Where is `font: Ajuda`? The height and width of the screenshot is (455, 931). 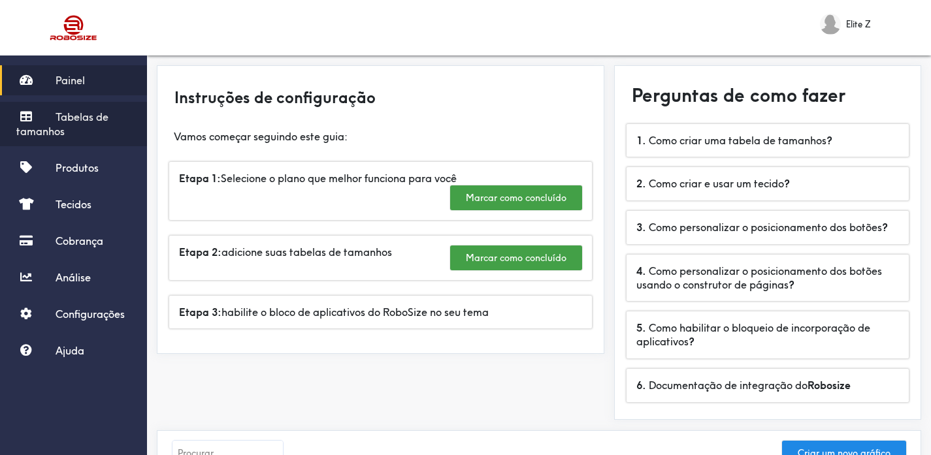 font: Ajuda is located at coordinates (70, 351).